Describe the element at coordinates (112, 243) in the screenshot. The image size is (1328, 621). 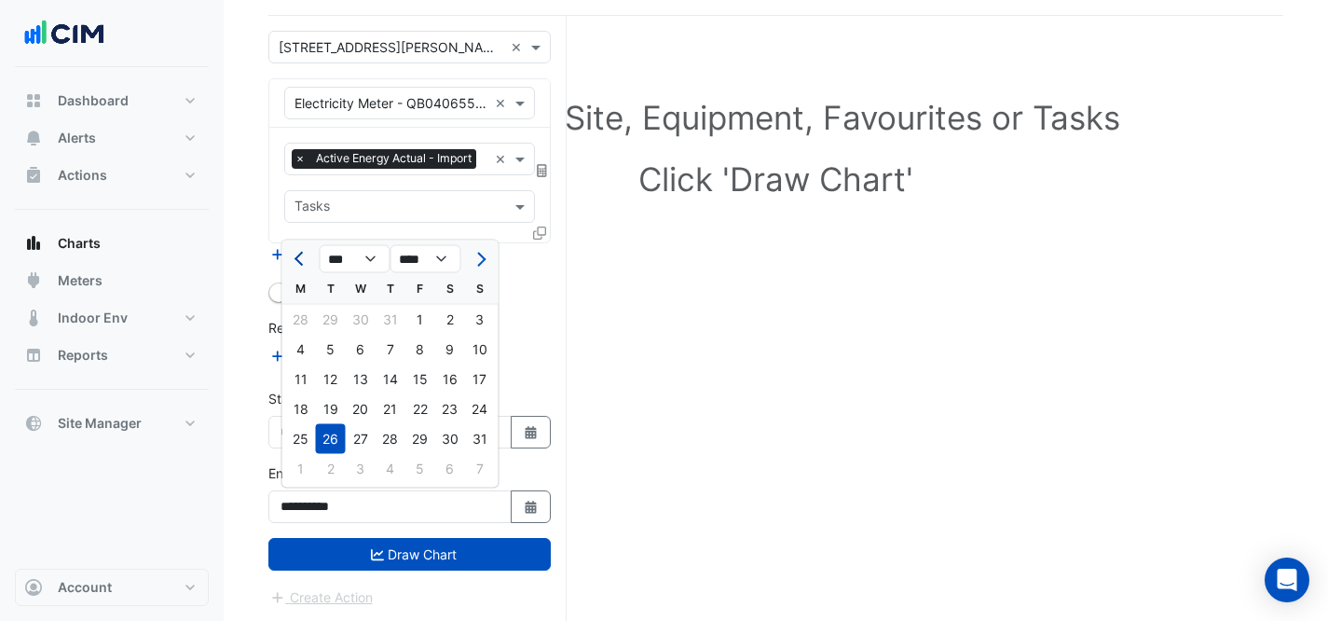
I see `button: Charts` at that location.